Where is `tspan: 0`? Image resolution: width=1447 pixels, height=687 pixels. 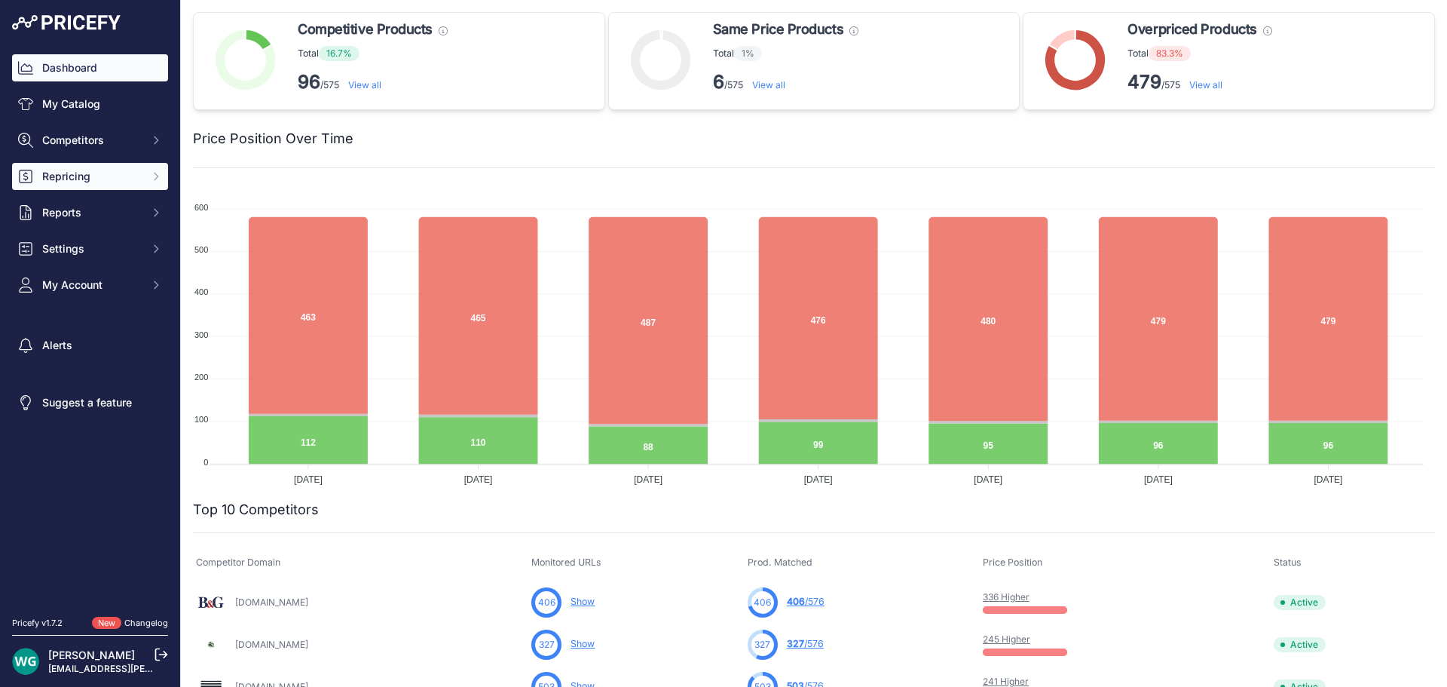 tspan: 0 is located at coordinates (206, 462).